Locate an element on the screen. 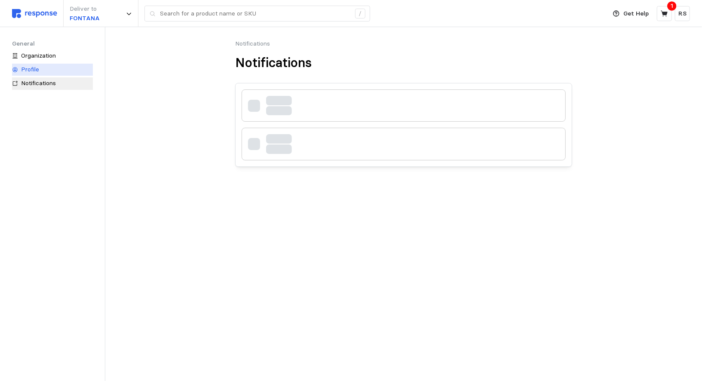 This screenshot has height=381, width=702. p: FONTANA is located at coordinates (85, 18).